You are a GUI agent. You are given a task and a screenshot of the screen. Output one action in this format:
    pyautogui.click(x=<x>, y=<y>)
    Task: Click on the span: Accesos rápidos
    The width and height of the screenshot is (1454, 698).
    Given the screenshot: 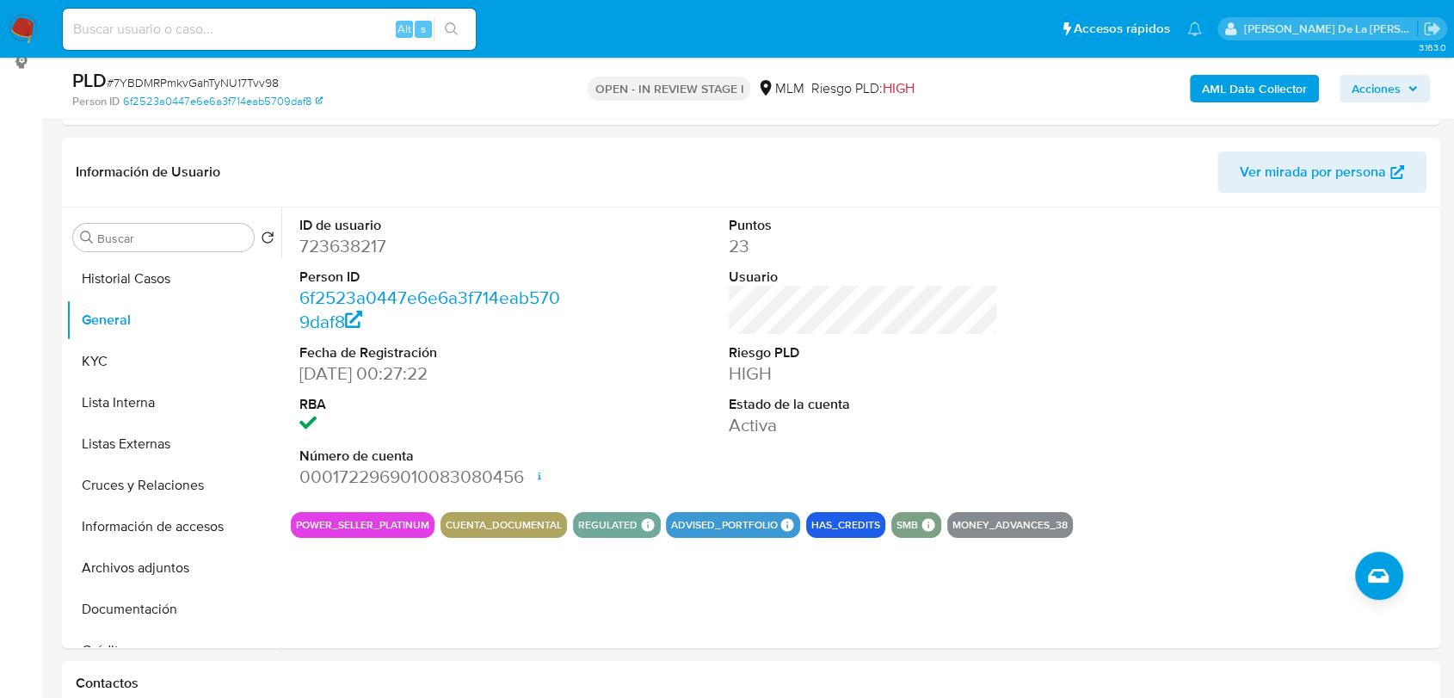 What is the action you would take?
    pyautogui.click(x=1122, y=28)
    